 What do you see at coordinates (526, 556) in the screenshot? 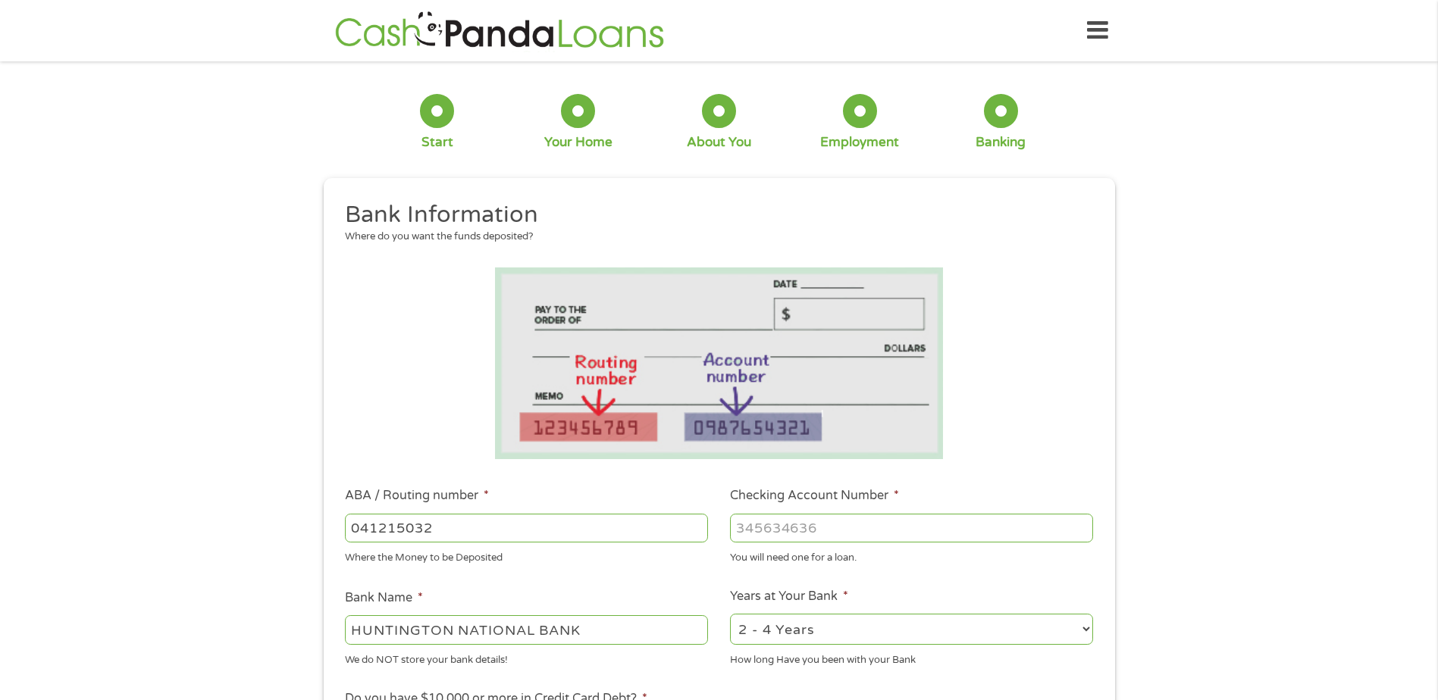
I see `div: Where the Money to be Deposited` at bounding box center [526, 556].